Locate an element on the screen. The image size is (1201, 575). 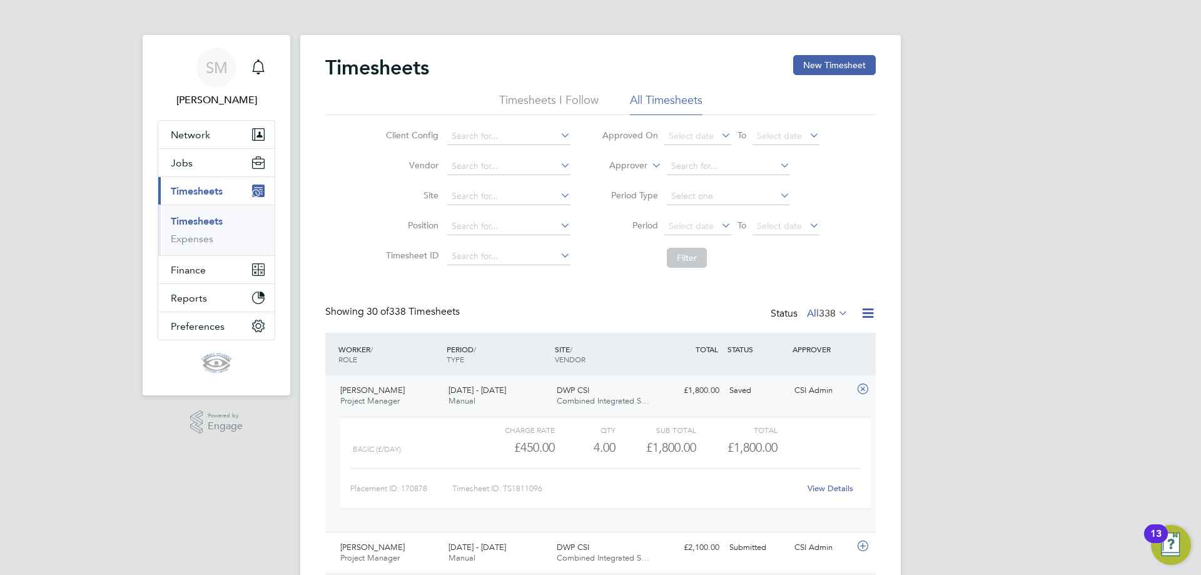
label: Position is located at coordinates (410, 225).